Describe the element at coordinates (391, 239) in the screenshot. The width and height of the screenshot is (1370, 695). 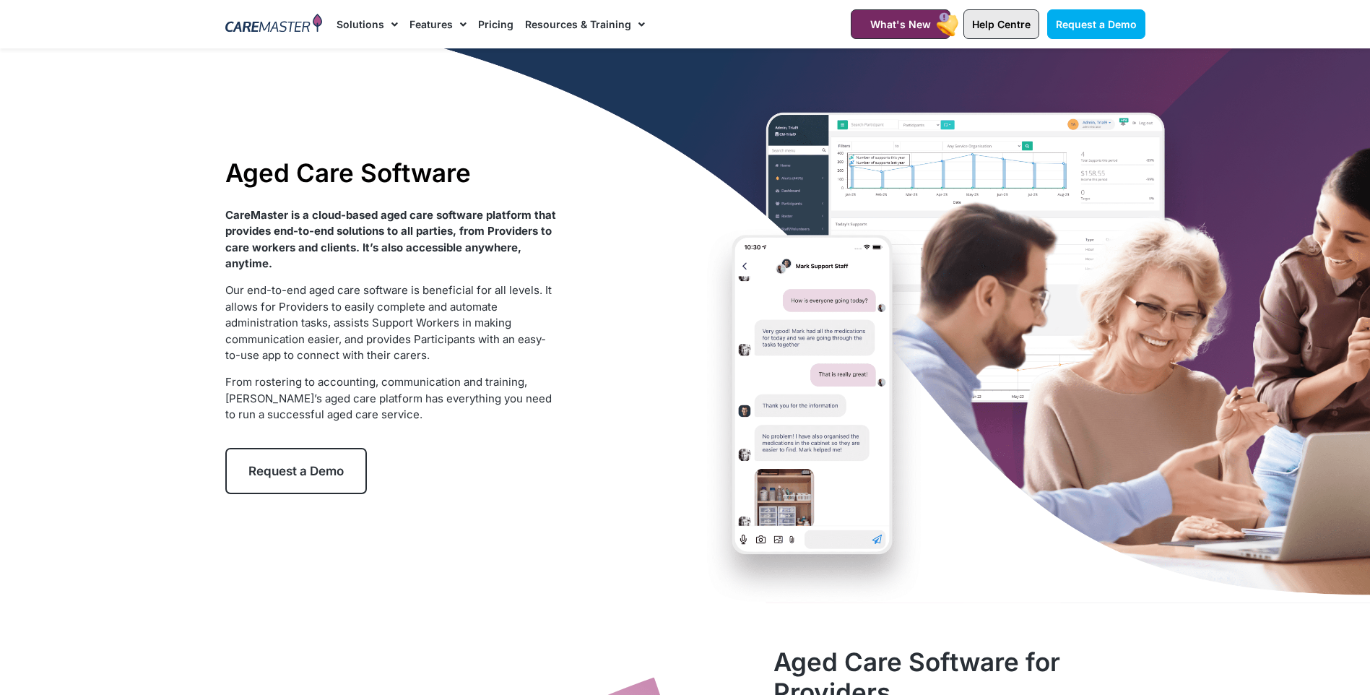
I see `strong: CareMaster is a cloud-based aged care software platform that provides end-to-end solutions to all...` at that location.